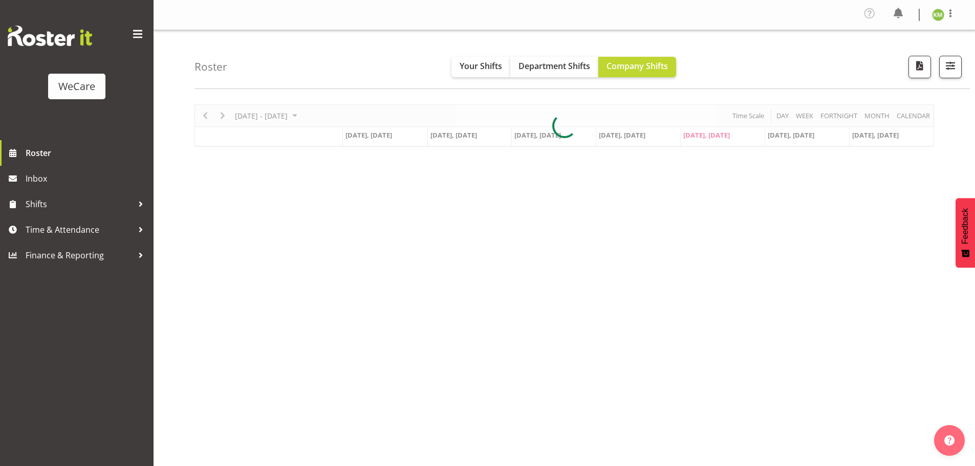 The height and width of the screenshot is (466, 975). Describe the element at coordinates (951, 67) in the screenshot. I see `button: Filter Shifts` at that location.